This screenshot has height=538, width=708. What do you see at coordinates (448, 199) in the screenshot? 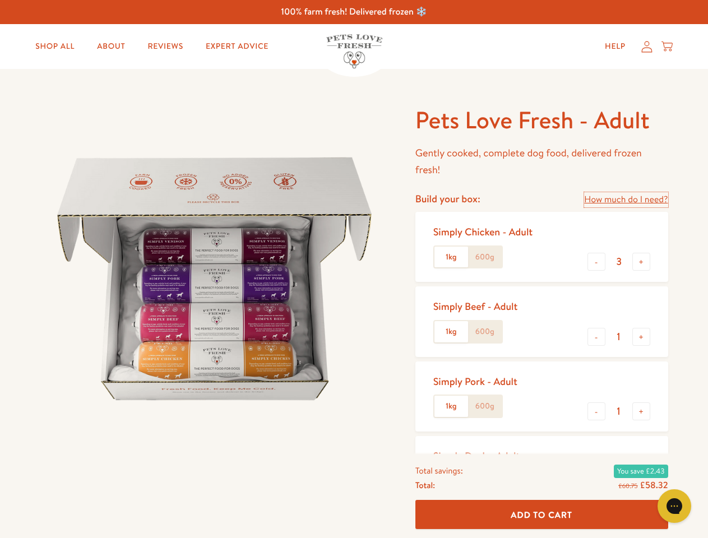
I see `h4: Build your box:` at bounding box center [448, 199].